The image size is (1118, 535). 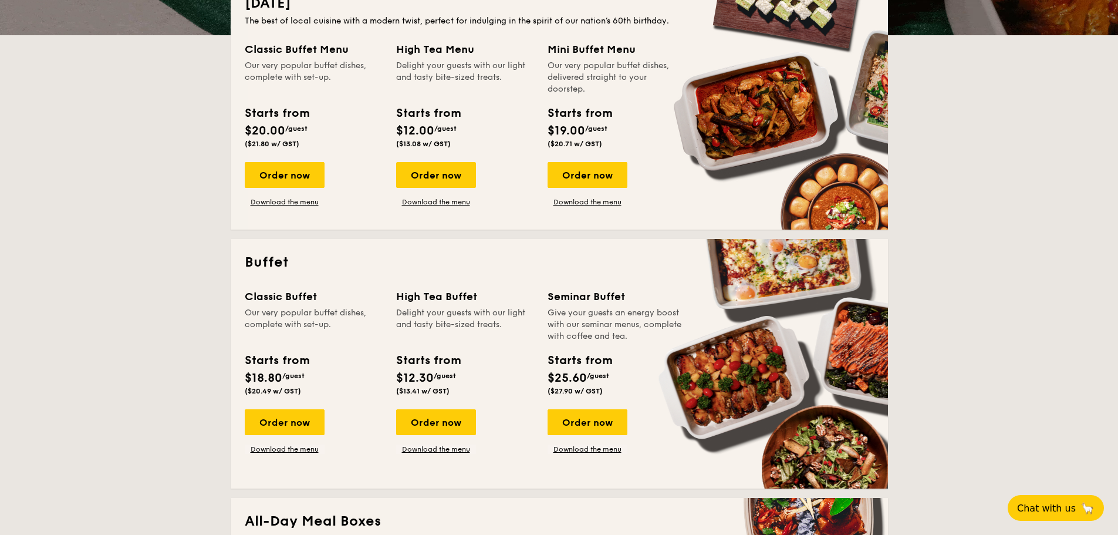 What do you see at coordinates (567, 378) in the screenshot?
I see `span: $25.60` at bounding box center [567, 378].